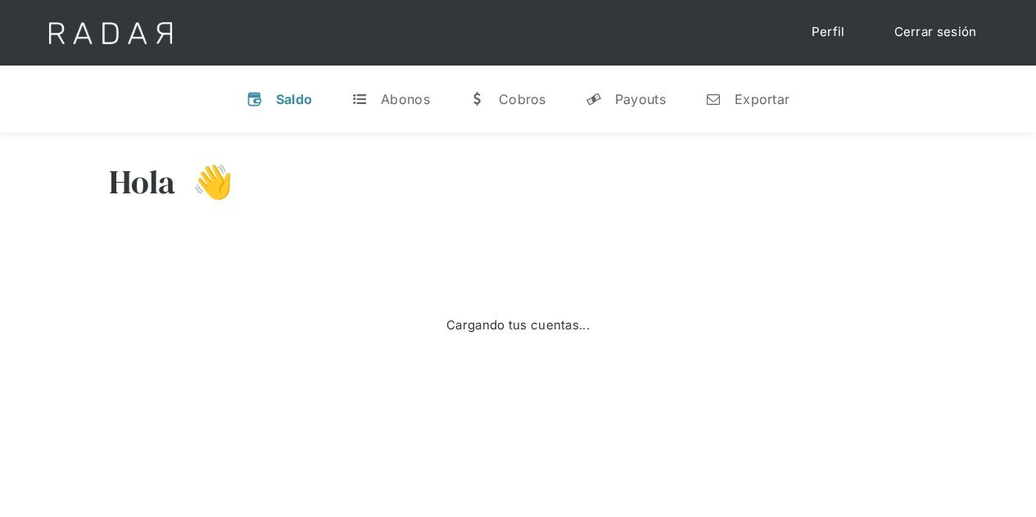  Describe the element at coordinates (294, 99) in the screenshot. I see `div: Saldo` at that location.